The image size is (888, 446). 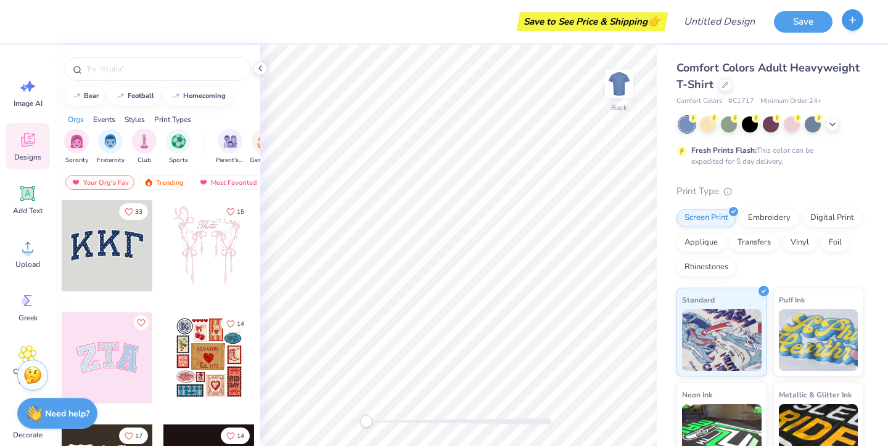 What do you see at coordinates (769, 191) in the screenshot?
I see `div: Print Type` at bounding box center [769, 191].